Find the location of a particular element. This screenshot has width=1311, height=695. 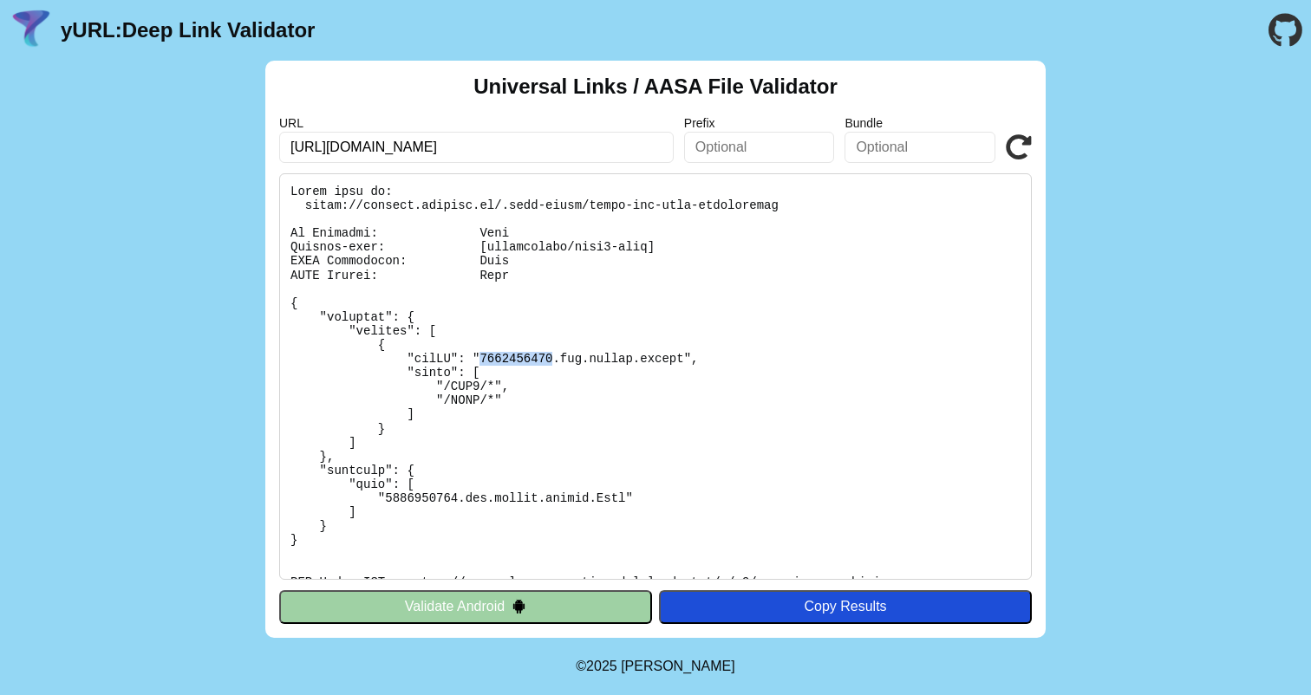

label: Bundle is located at coordinates (920, 123).